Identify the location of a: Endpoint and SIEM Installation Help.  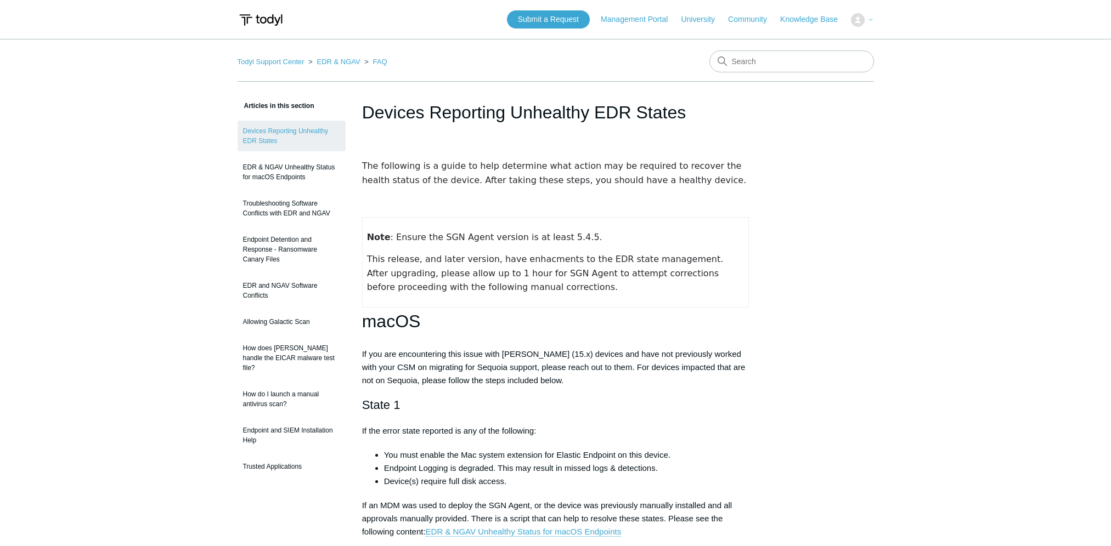
(291, 435).